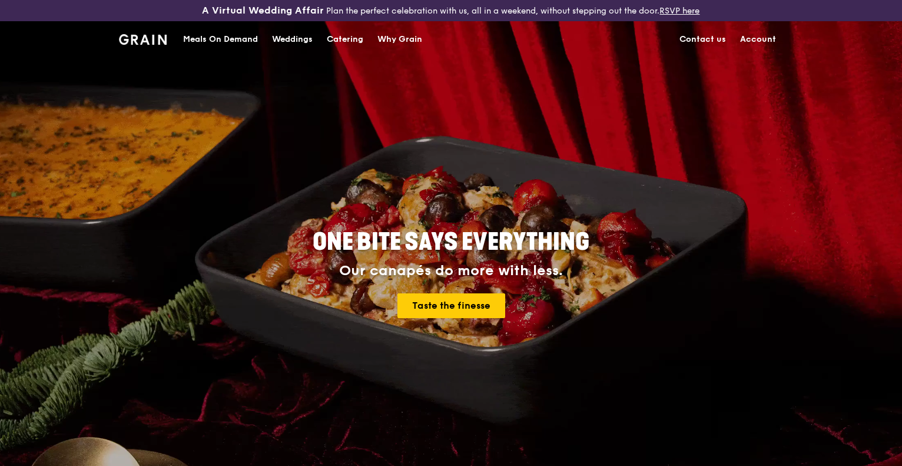  I want to click on span: ONE BITE SAYS EVERYTHING, so click(451, 242).